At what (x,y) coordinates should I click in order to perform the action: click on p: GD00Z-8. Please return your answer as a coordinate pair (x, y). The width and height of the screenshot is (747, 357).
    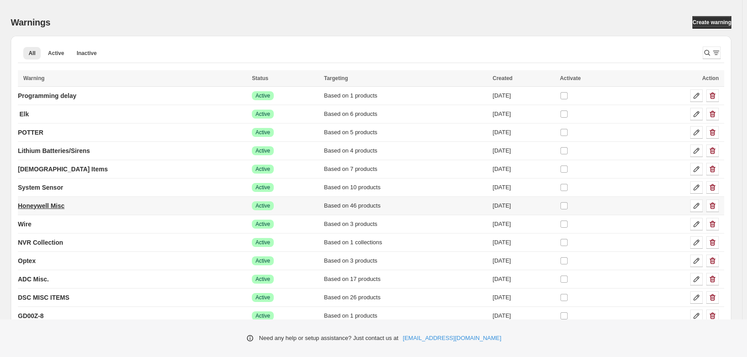
    Looking at the image, I should click on (31, 316).